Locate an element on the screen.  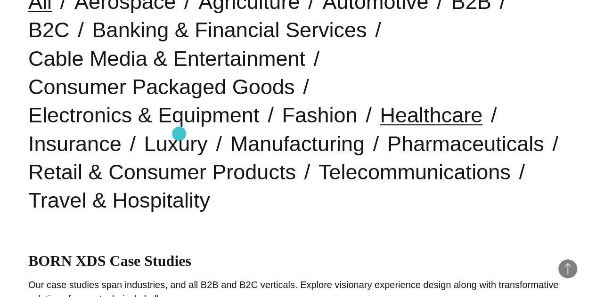
span: Back to Top is located at coordinates (568, 269).